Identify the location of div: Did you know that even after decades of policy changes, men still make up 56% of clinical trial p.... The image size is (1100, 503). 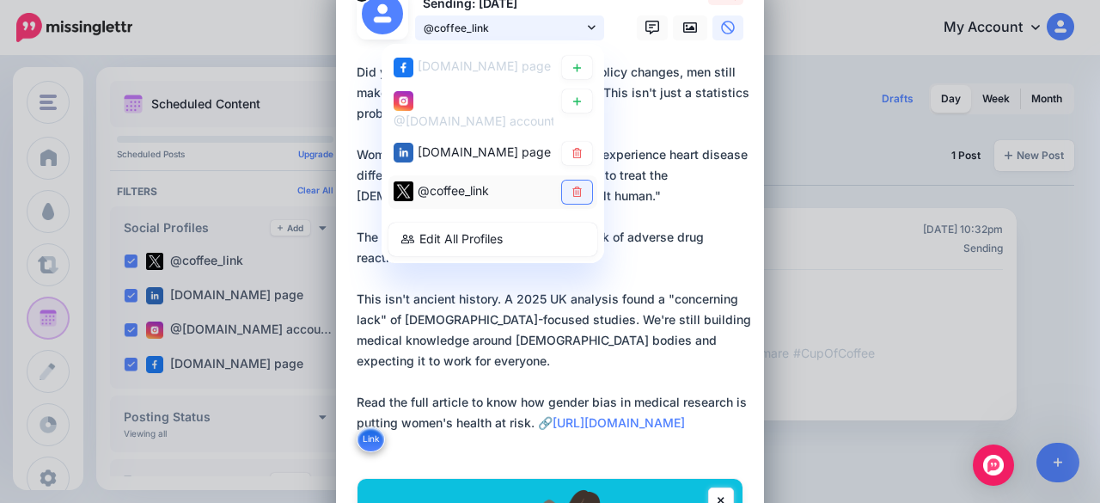
(554, 248).